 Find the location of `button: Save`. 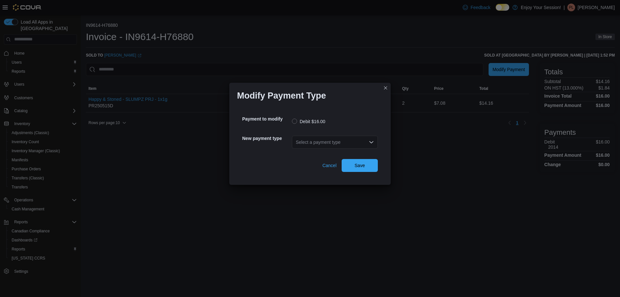

button: Save is located at coordinates (360, 165).